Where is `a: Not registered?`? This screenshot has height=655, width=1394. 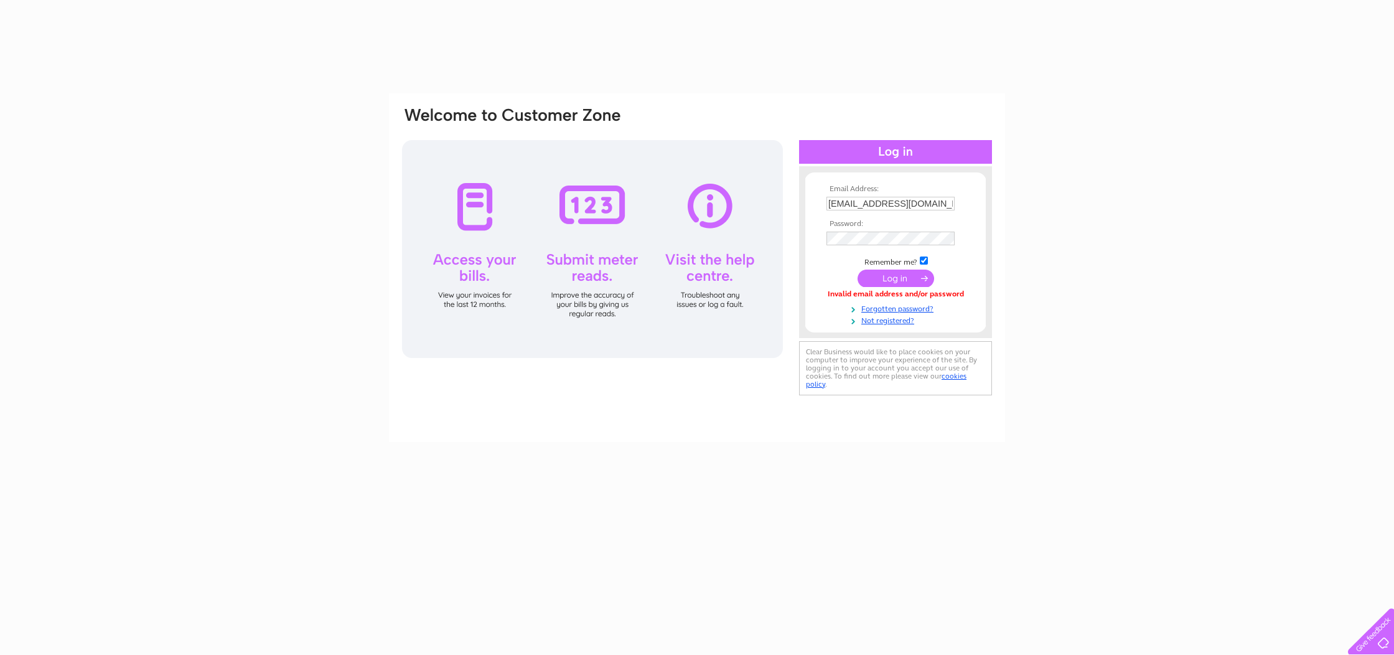 a: Not registered? is located at coordinates (897, 319).